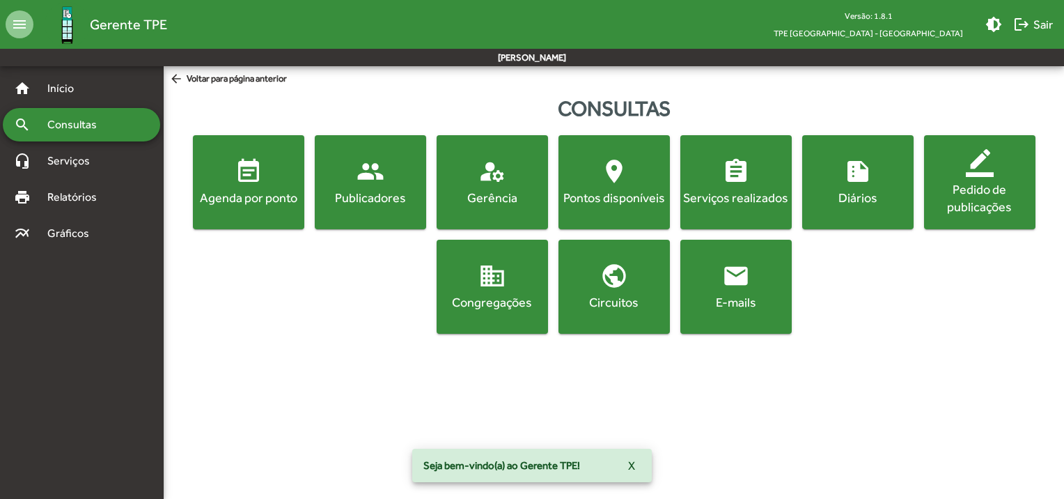  I want to click on mat-icon: manage_accounts, so click(492, 171).